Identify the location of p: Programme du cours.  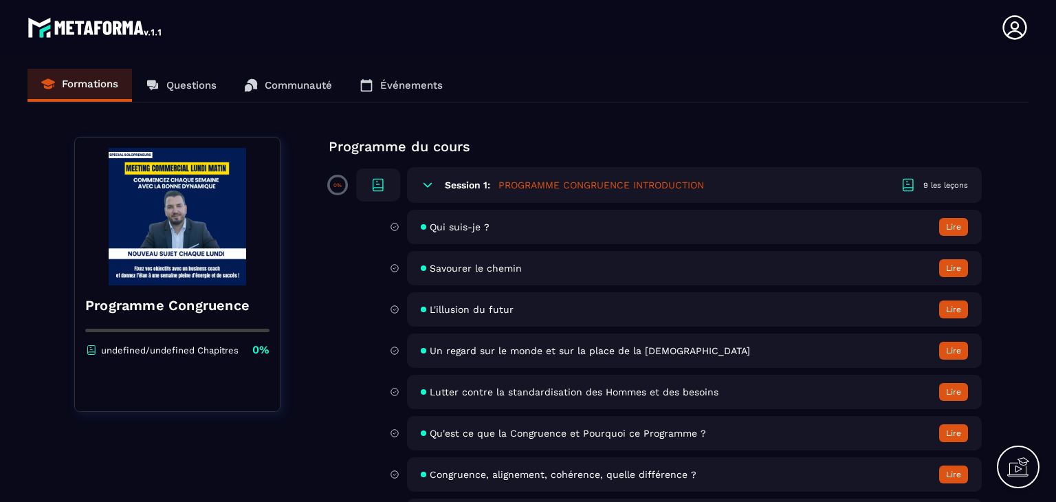
(655, 146).